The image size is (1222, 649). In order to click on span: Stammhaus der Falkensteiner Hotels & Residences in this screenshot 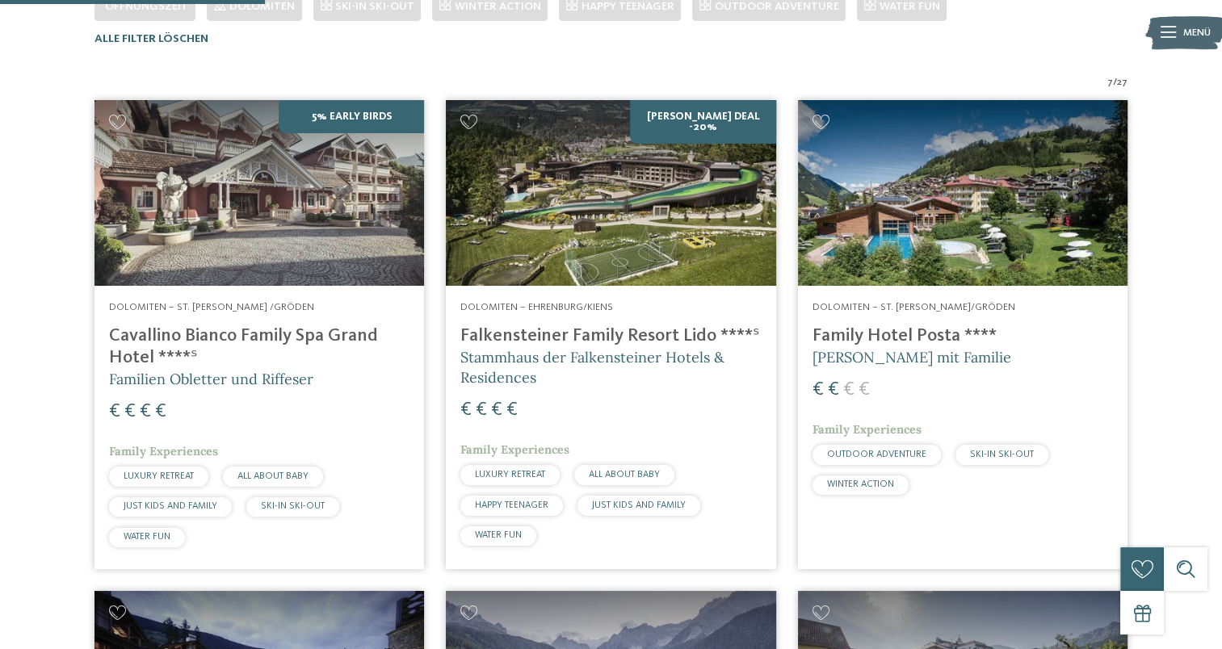, I will do `click(592, 367)`.